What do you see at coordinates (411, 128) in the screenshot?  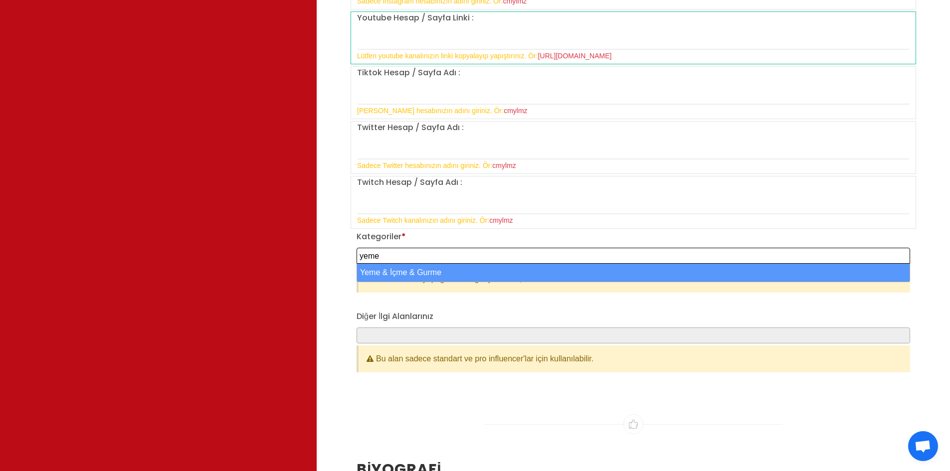 I see `label: Twitter Hesap / Sayfa Adı :` at bounding box center [411, 128].